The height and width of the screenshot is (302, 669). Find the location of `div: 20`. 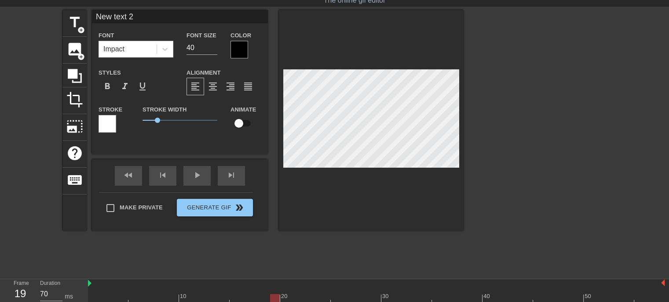

div: 20 is located at coordinates (285, 297).